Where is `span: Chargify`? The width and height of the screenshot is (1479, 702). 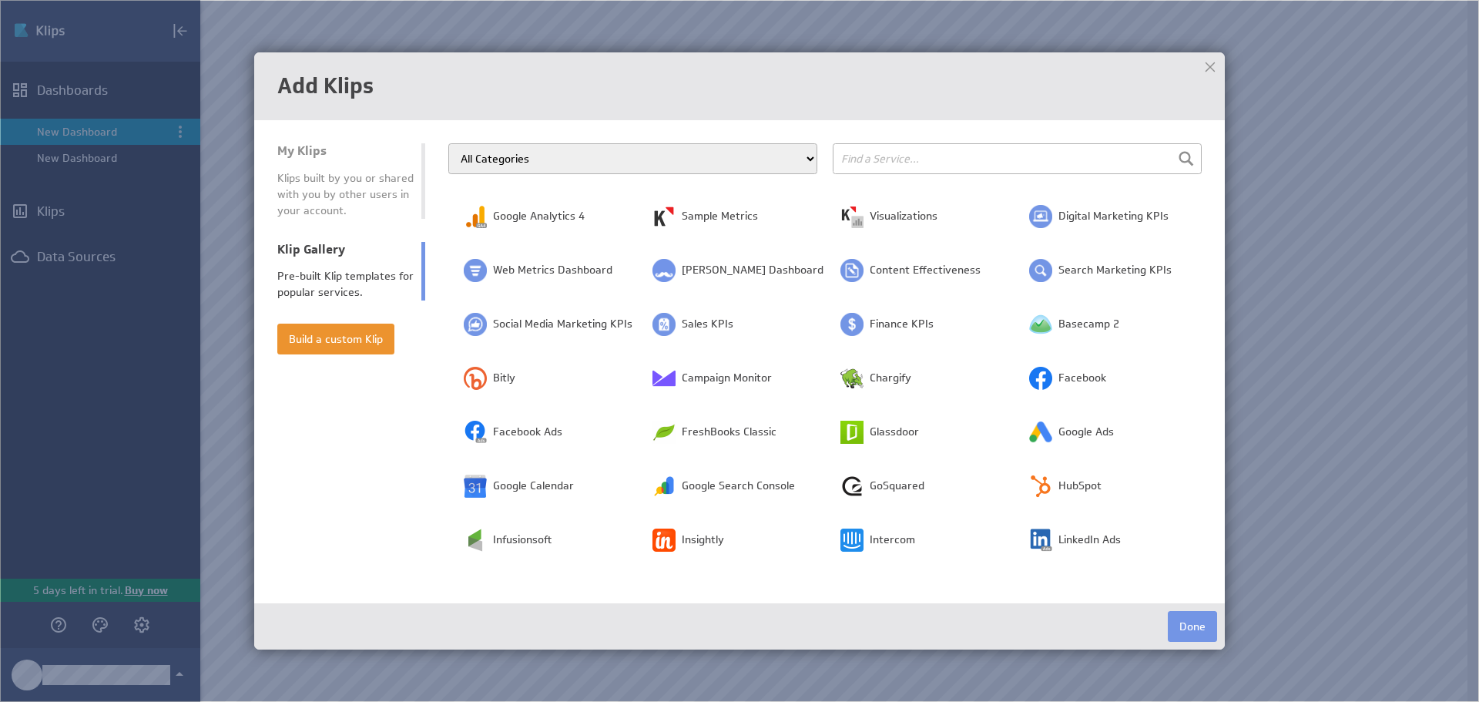
span: Chargify is located at coordinates (891, 378).